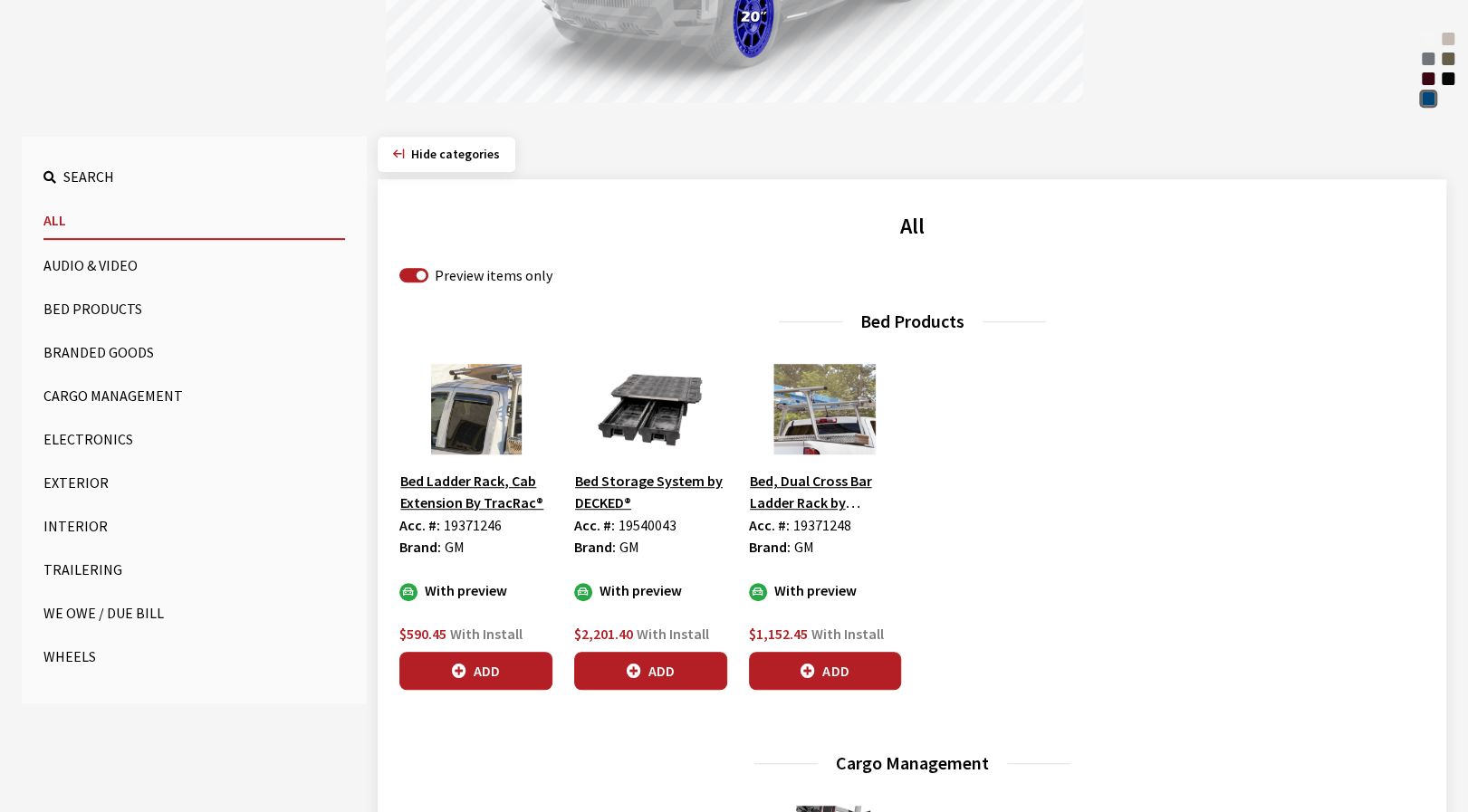 The width and height of the screenshot is (1468, 812). Describe the element at coordinates (912, 321) in the screenshot. I see `h3: Bed Products` at that location.